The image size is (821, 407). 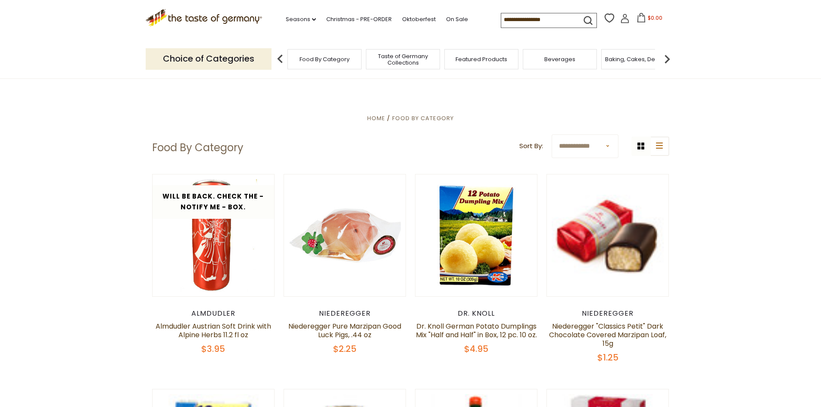 I want to click on img: Dr. Knoll German Potato Dumplings Mix "Half and Half" in Box, 12 pc. 10 oz., so click(x=476, y=235).